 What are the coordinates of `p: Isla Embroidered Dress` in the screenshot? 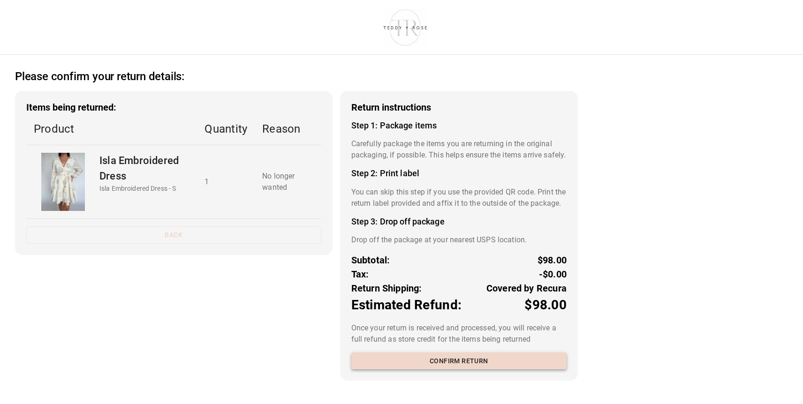 It's located at (145, 168).